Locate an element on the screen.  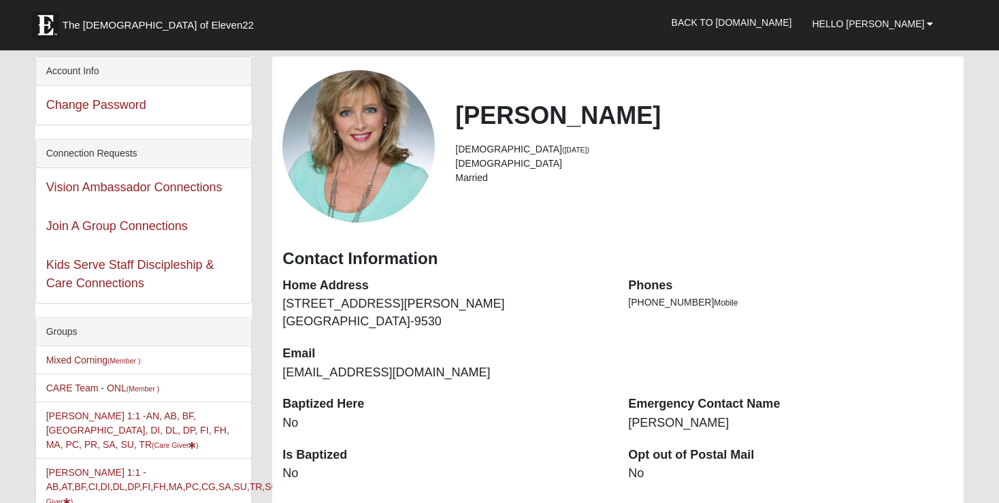
a: Change Password is located at coordinates (96, 105).